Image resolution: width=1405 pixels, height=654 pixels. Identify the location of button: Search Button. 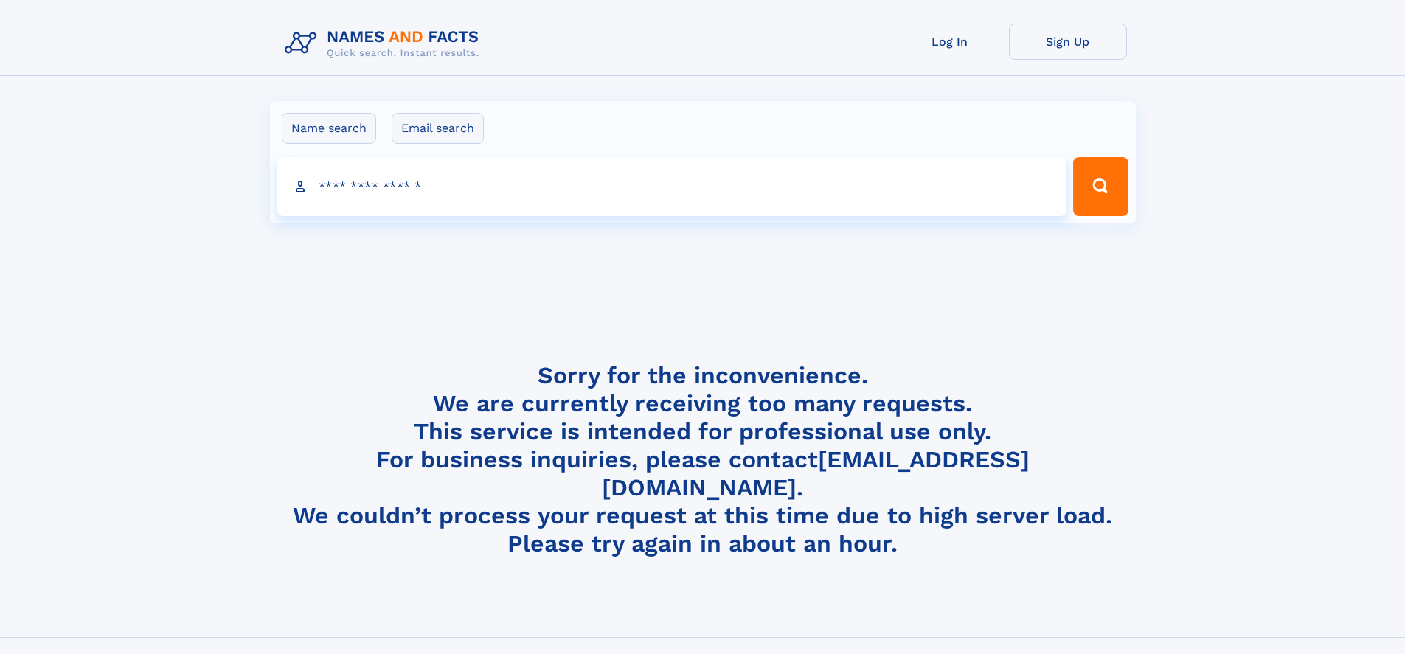
(1101, 187).